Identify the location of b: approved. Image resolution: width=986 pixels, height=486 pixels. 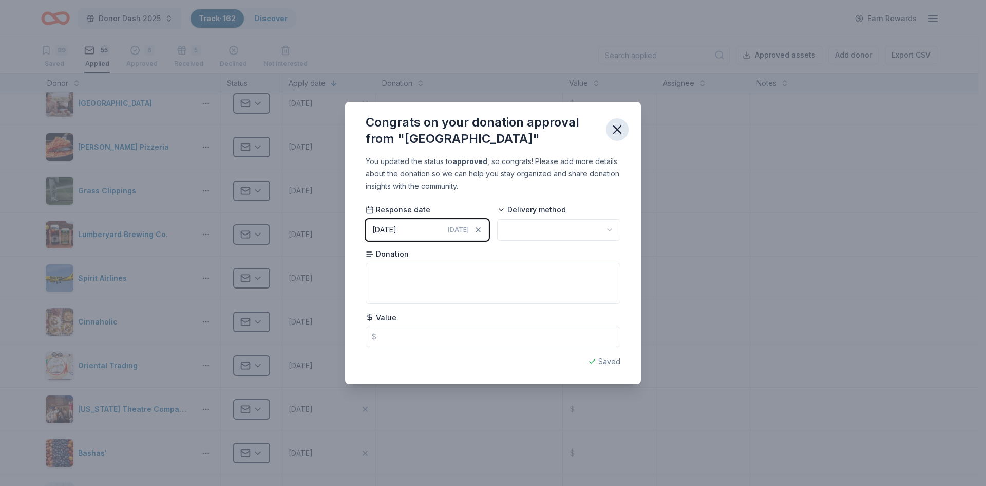
(470, 161).